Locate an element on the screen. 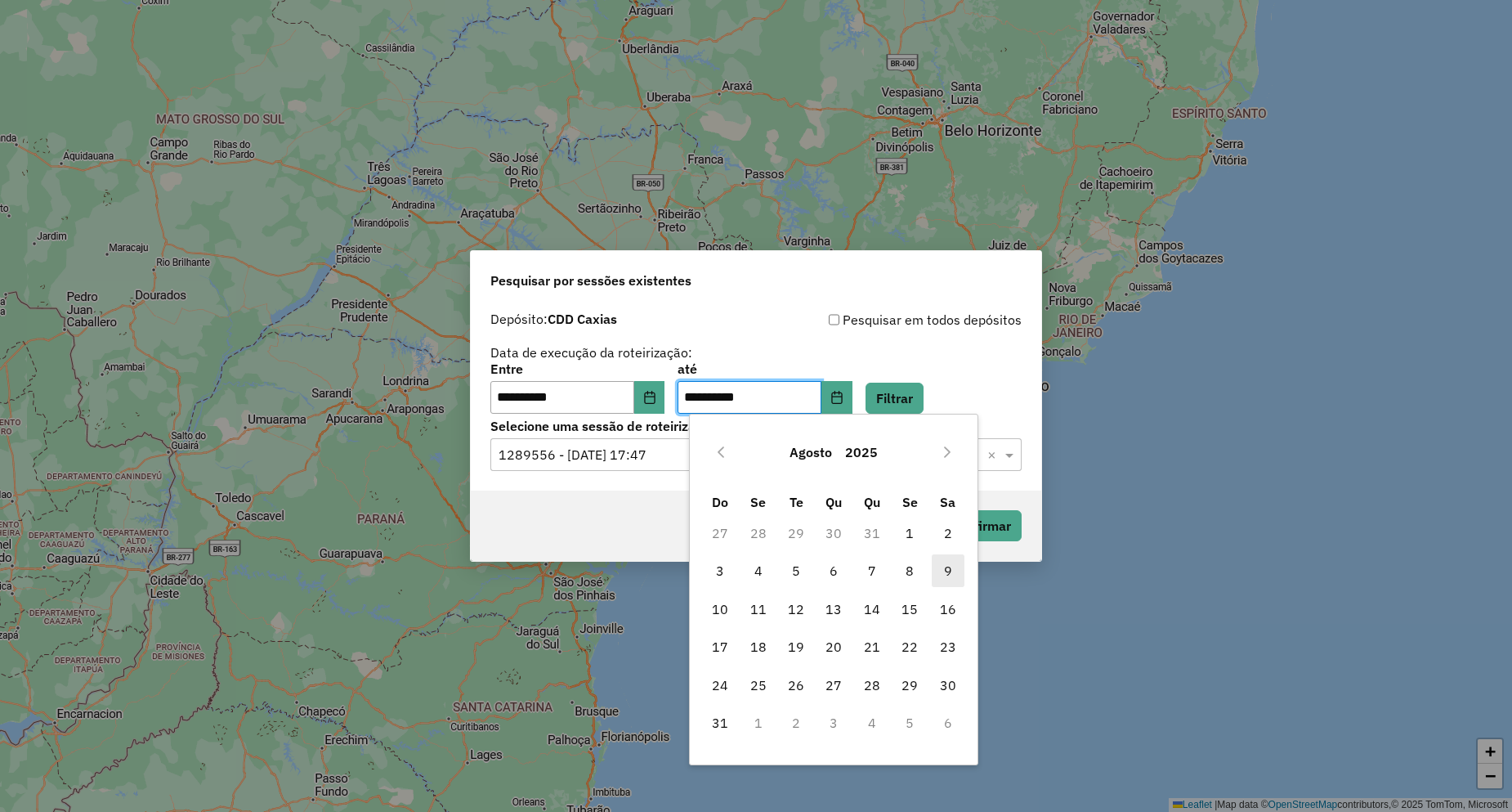 The image size is (1512, 812). span: 28 is located at coordinates (872, 685).